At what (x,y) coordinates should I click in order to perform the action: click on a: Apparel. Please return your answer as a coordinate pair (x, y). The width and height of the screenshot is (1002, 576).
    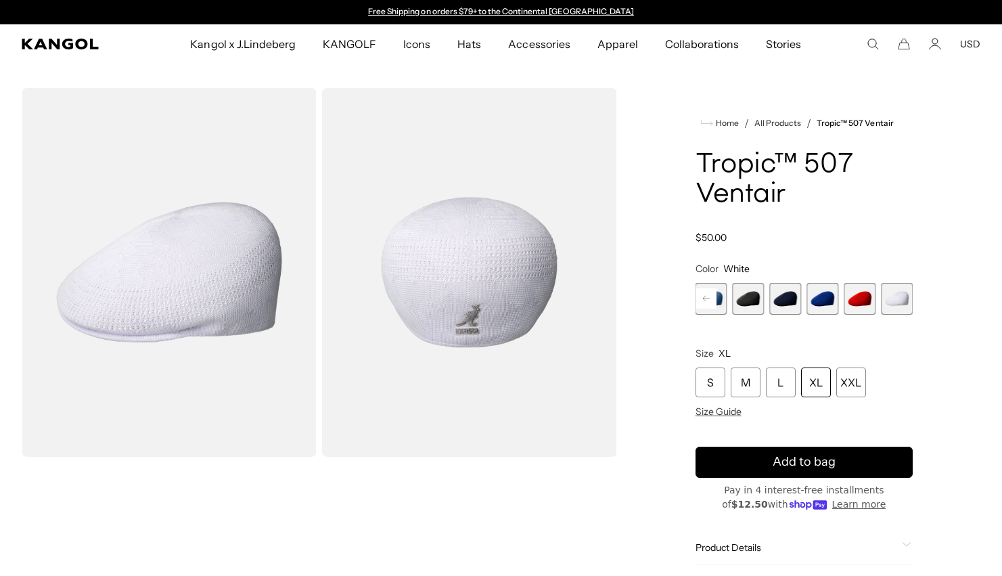
    Looking at the image, I should click on (618, 44).